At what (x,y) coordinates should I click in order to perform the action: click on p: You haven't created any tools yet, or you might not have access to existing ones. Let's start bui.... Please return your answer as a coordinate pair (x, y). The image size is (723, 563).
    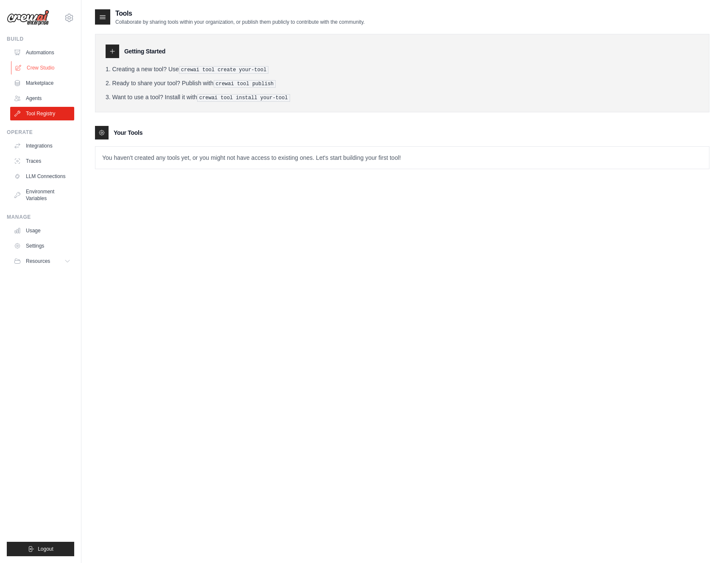
    Looking at the image, I should click on (402, 158).